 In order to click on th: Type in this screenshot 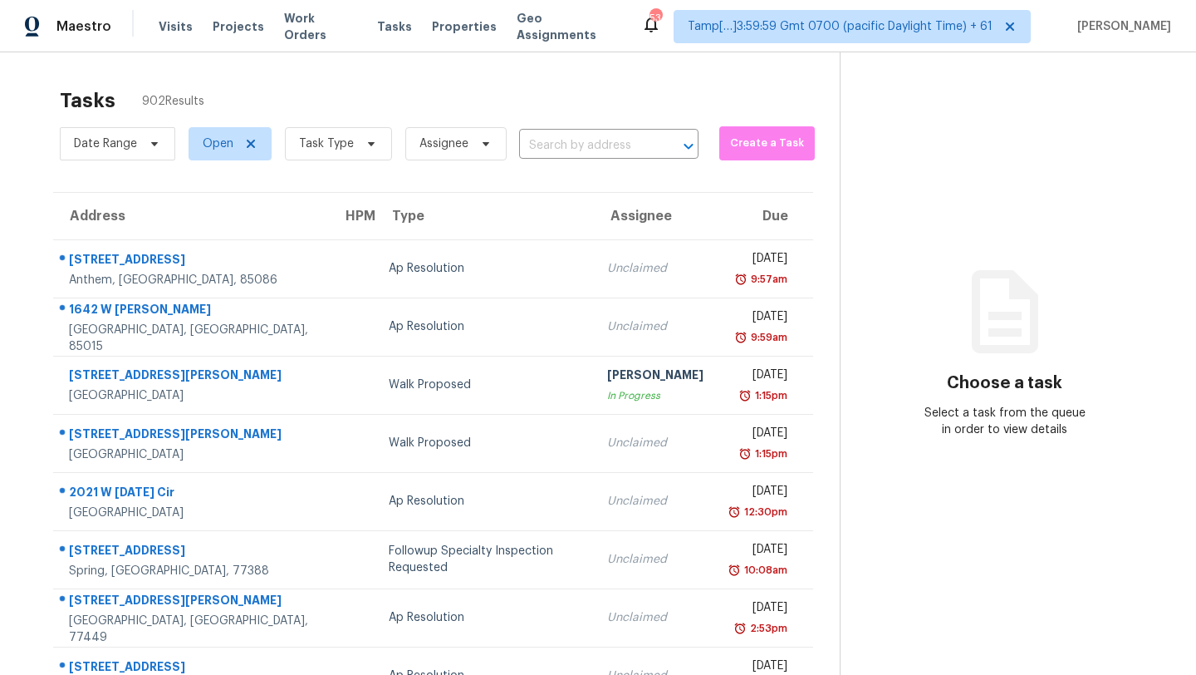, I will do `click(484, 216)`.